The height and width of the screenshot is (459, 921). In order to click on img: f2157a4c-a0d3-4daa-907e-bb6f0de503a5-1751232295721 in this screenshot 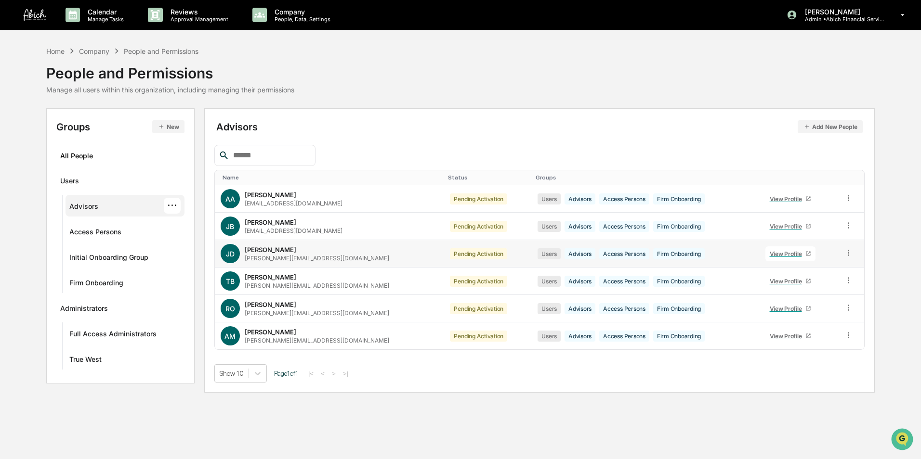, I will do `click(12, 12)`.